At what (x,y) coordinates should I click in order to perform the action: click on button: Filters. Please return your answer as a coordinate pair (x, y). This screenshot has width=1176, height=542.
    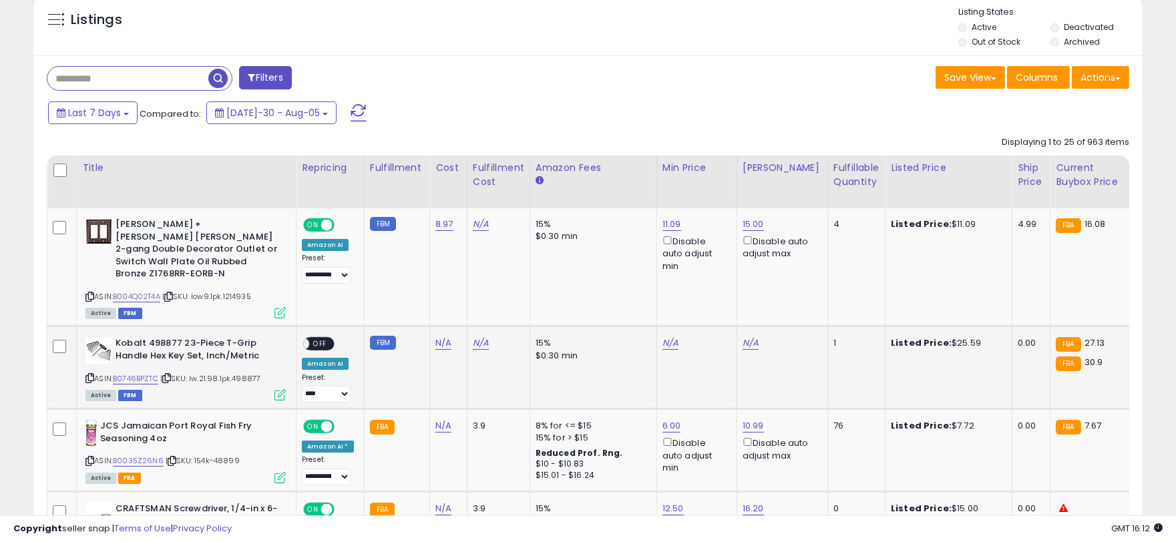
    Looking at the image, I should click on (265, 77).